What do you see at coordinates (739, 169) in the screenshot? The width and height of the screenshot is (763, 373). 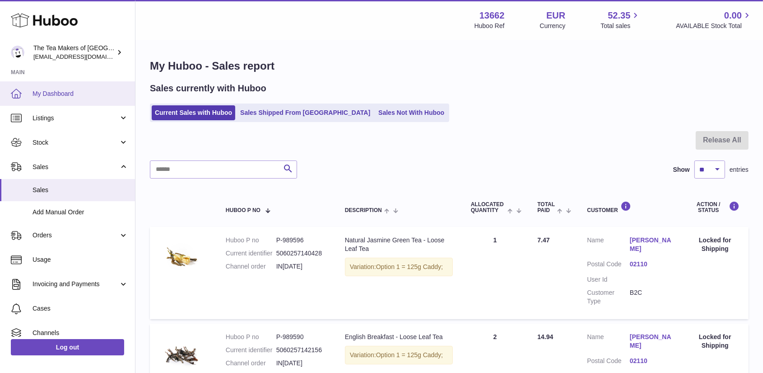 I see `span: entries` at bounding box center [739, 169].